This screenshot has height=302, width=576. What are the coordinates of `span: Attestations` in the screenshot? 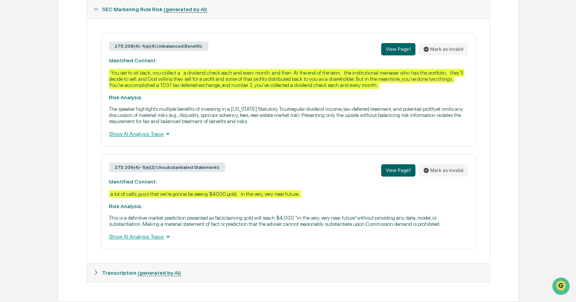 It's located at (79, 101).